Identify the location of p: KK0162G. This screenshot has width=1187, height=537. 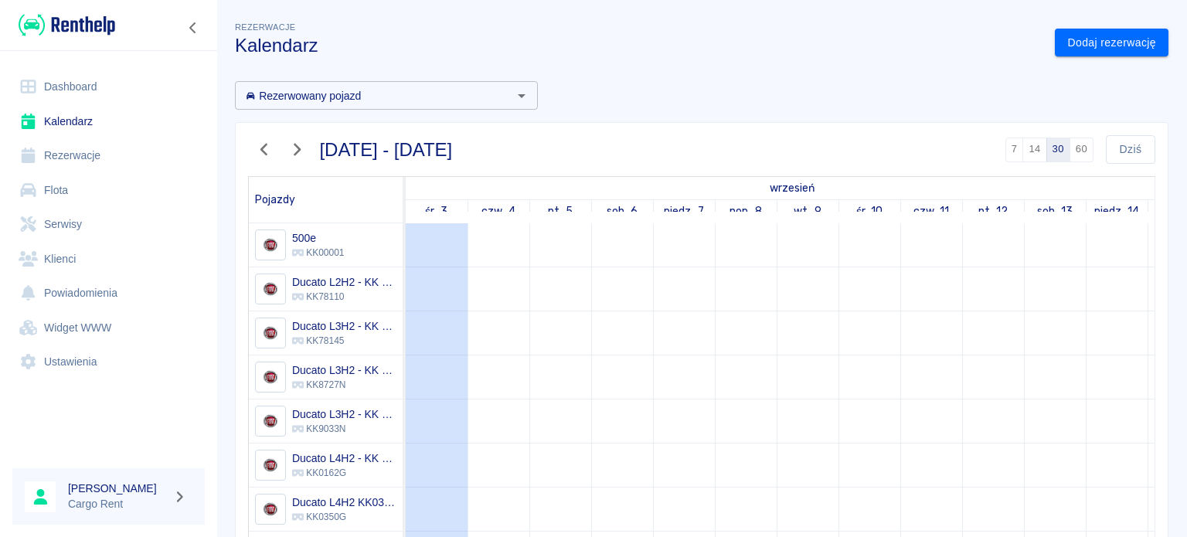
(344, 473).